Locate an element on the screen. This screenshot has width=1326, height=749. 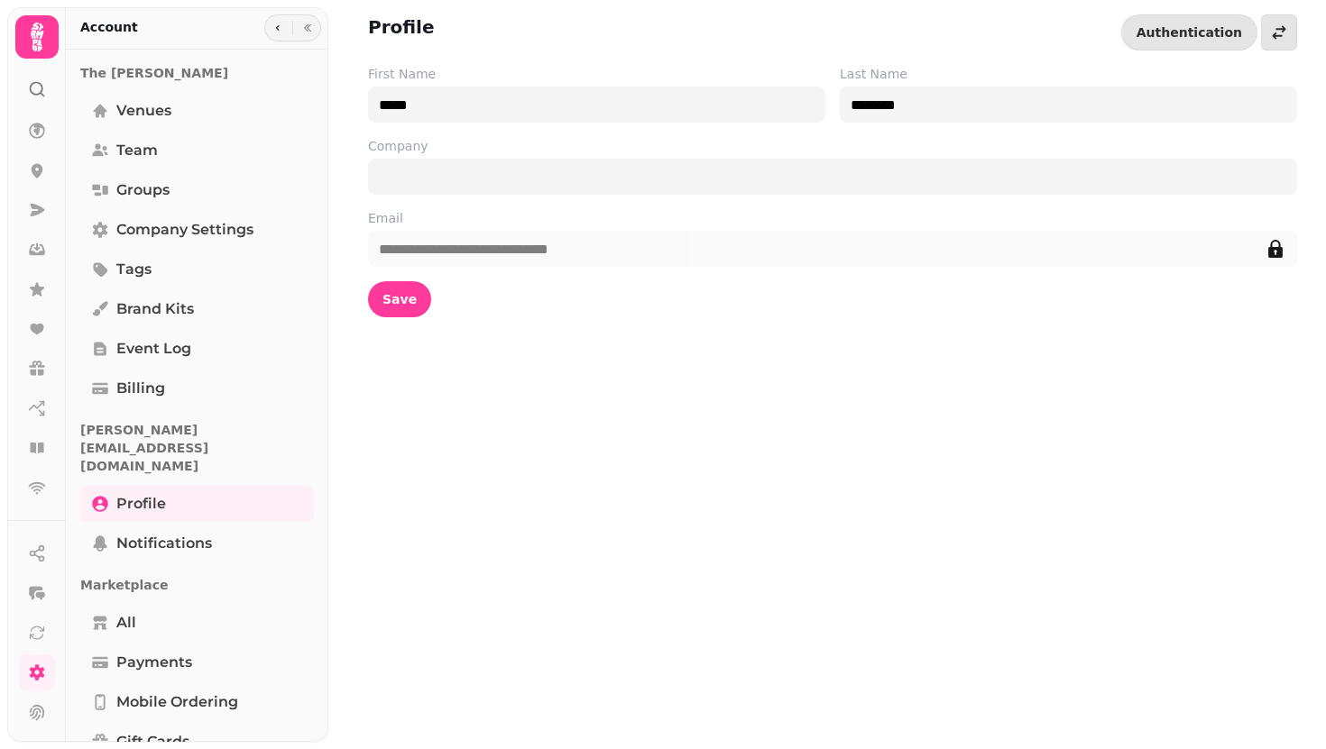
label: Email is located at coordinates (832, 218).